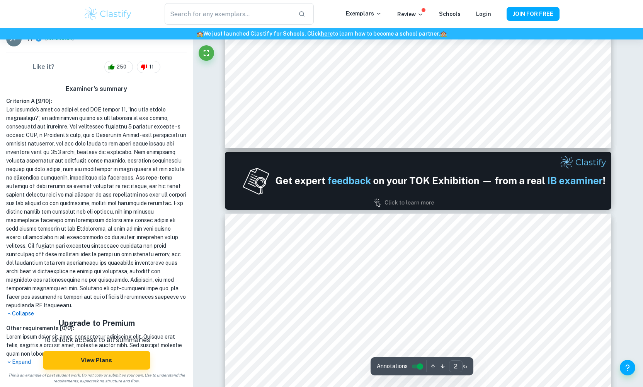 This screenshot has width=643, height=387. Describe the element at coordinates (628, 367) in the screenshot. I see `button: Help and Feedback` at that location.